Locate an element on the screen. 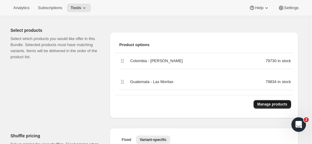 The width and height of the screenshot is (312, 144). span: Guatemala - Las Moritas is located at coordinates (152, 82).